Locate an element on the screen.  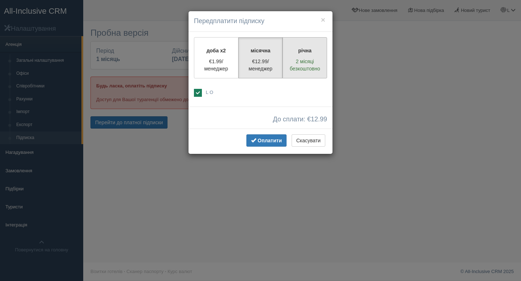
span: До сплати: € is located at coordinates (300, 120).